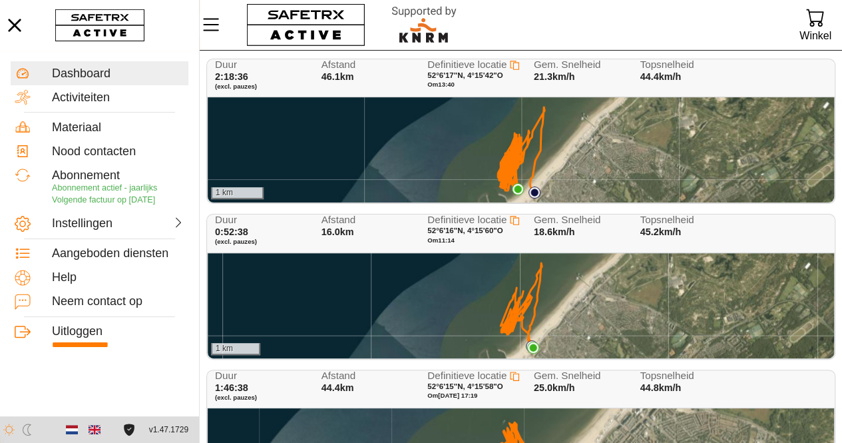  What do you see at coordinates (465, 75) in the screenshot?
I see `span: 52°6'17"N, 4°15'42"O` at bounding box center [465, 75].